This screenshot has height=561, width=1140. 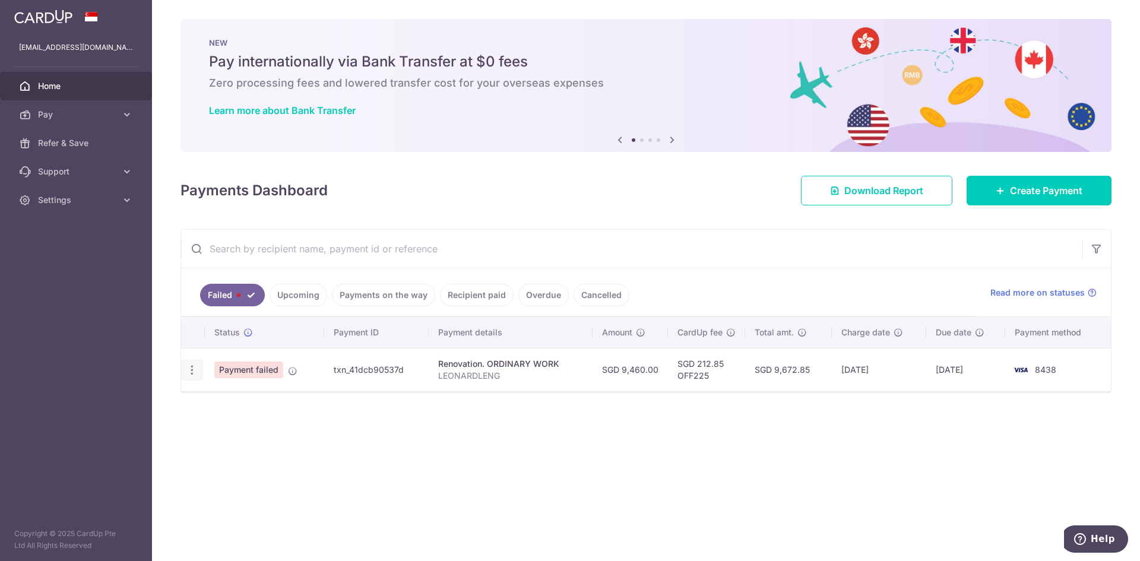 I want to click on span: Total amt., so click(x=774, y=333).